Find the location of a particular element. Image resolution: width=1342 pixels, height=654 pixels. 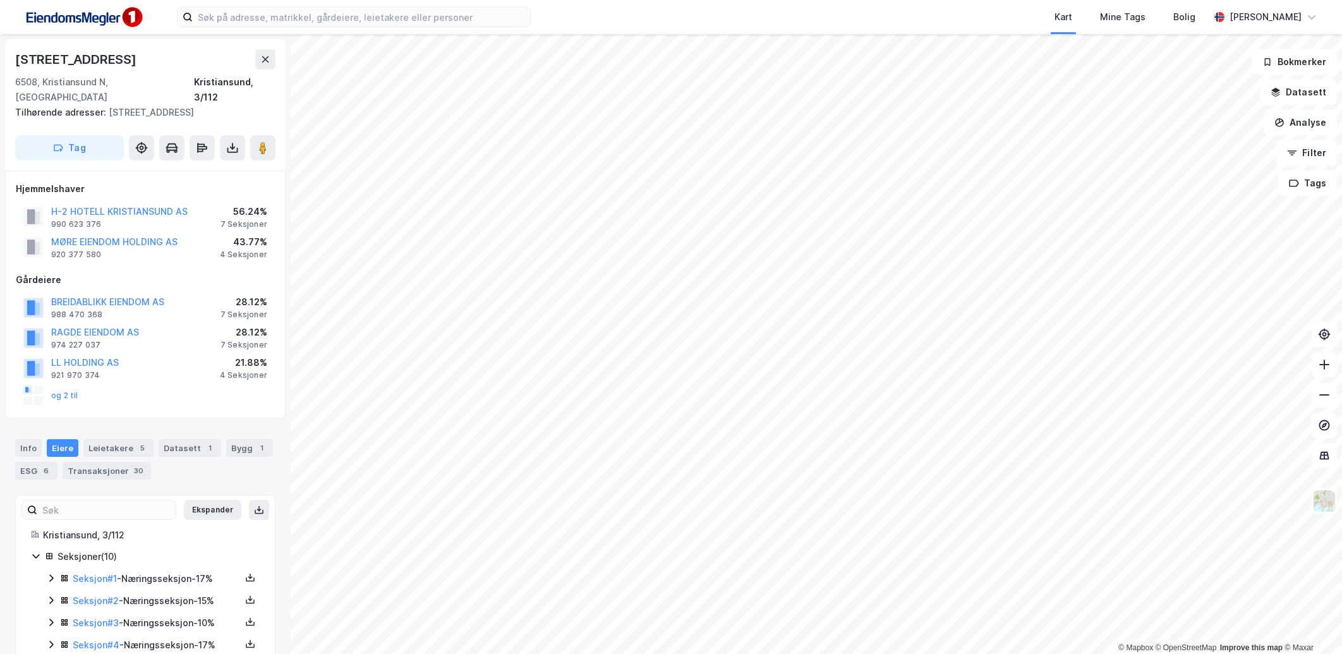

input: Søk is located at coordinates (106, 510).